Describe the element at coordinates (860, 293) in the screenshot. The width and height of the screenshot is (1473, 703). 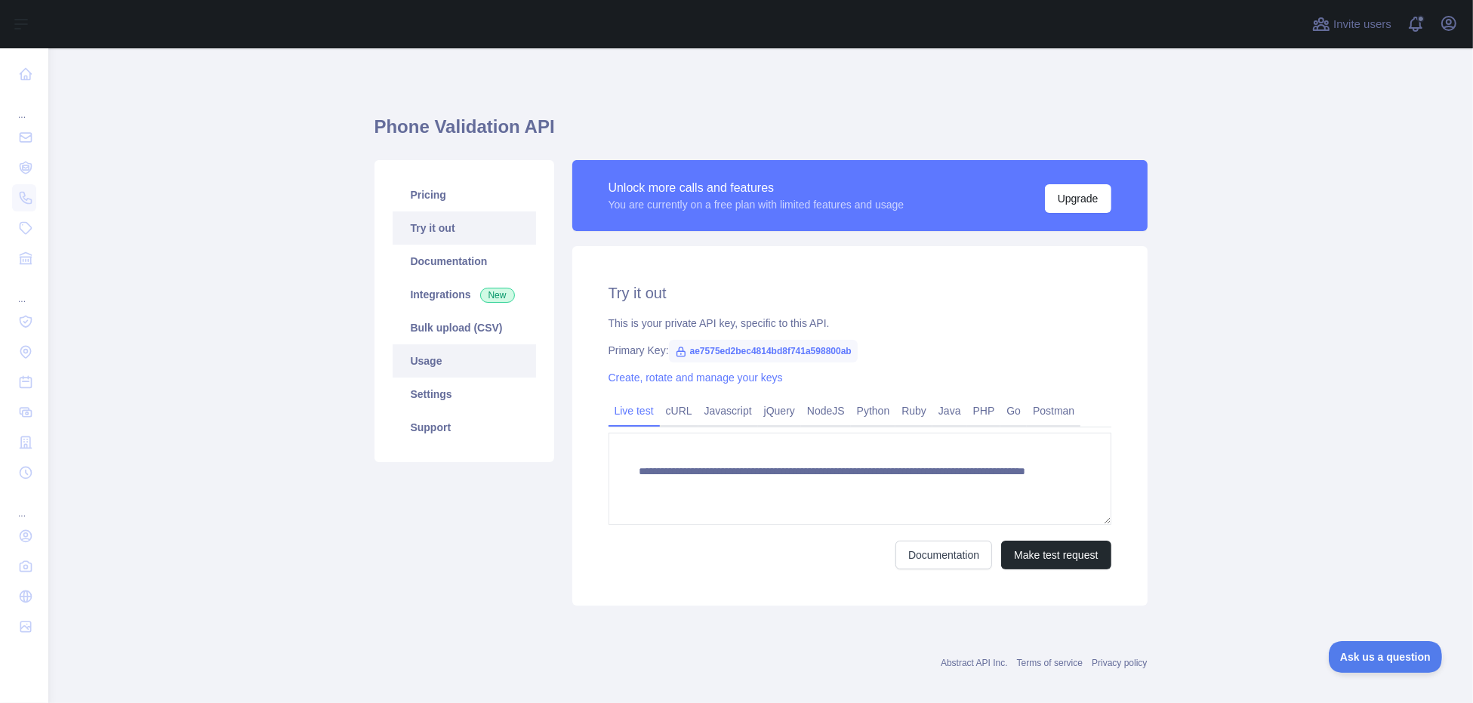
I see `h2: Try it out` at that location.